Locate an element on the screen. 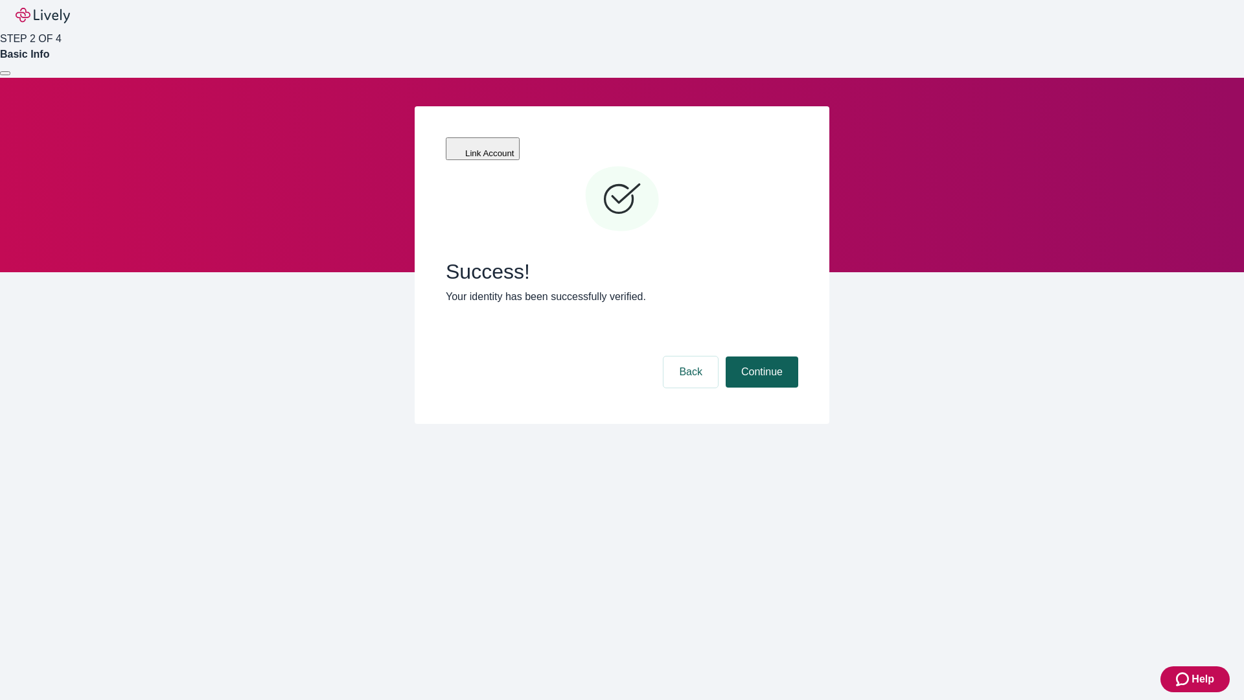 The image size is (1244, 700). button: Continue is located at coordinates (762, 372).